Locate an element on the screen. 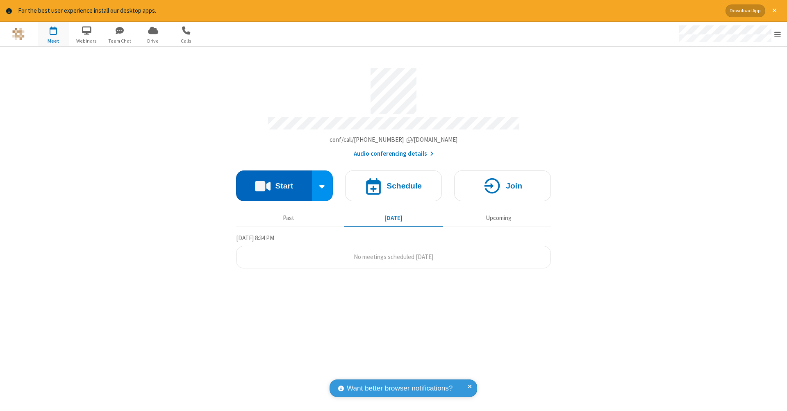  button: Logo is located at coordinates (18, 34).